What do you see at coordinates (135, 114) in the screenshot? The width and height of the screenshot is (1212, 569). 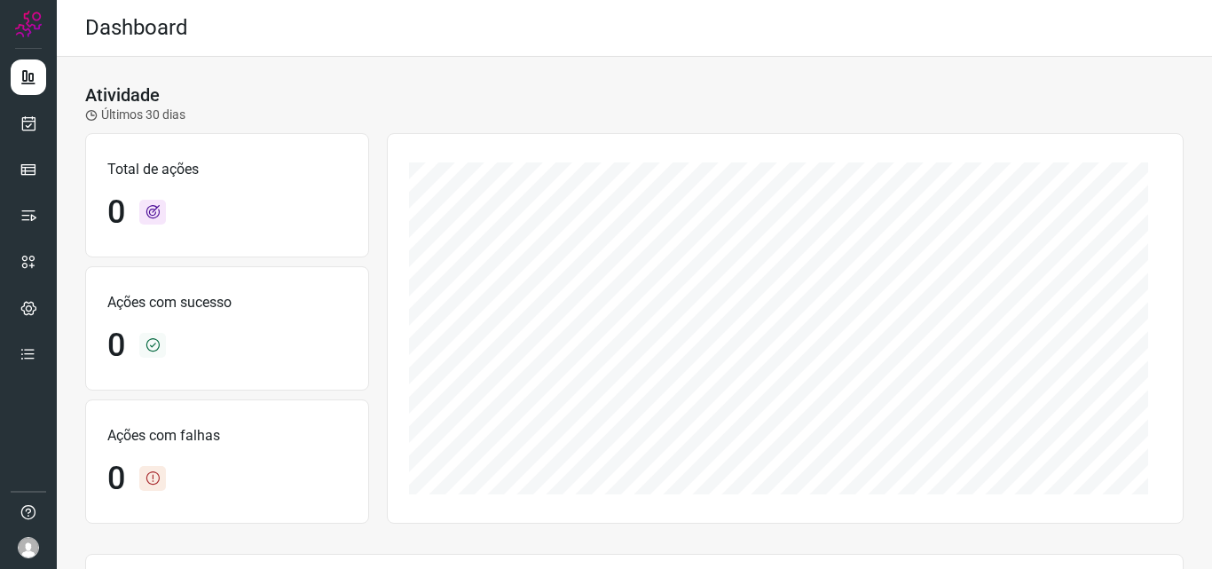 I see `p: Últimos 30 dias` at bounding box center [135, 114].